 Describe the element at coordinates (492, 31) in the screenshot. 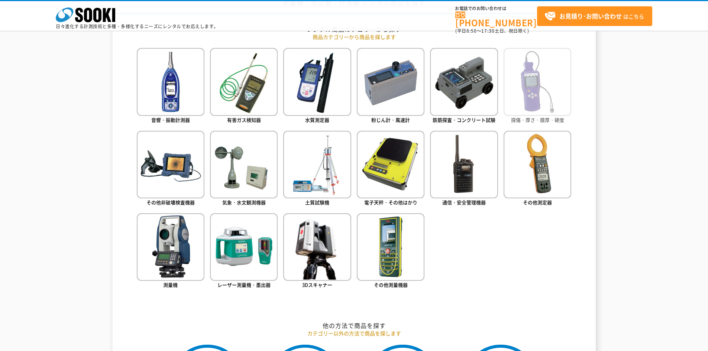

I see `span: (平日 ～ 土日、祝日除く)` at that location.